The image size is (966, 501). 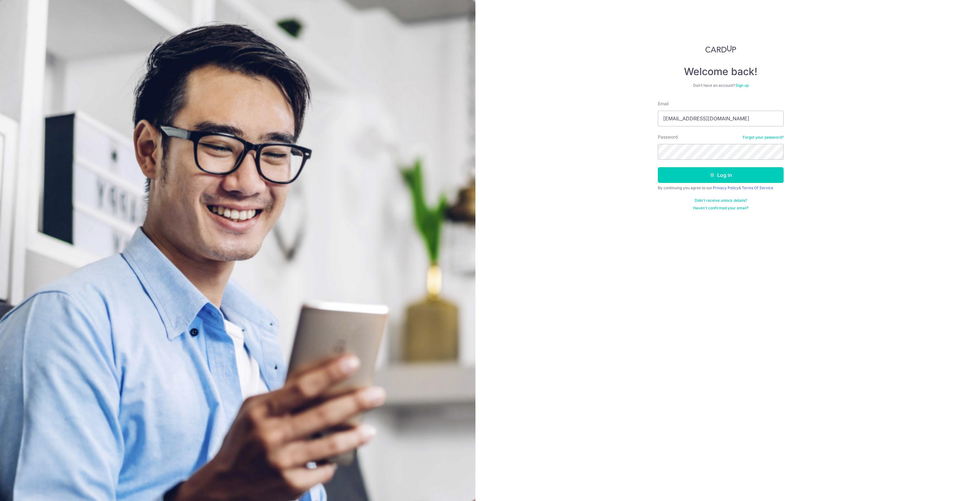 I want to click on a: Forgot your password?, so click(x=763, y=137).